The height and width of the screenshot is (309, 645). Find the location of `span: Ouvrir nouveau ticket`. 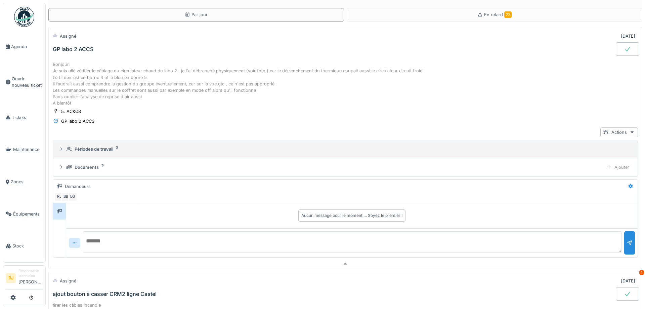

span: Ouvrir nouveau ticket is located at coordinates (27, 82).